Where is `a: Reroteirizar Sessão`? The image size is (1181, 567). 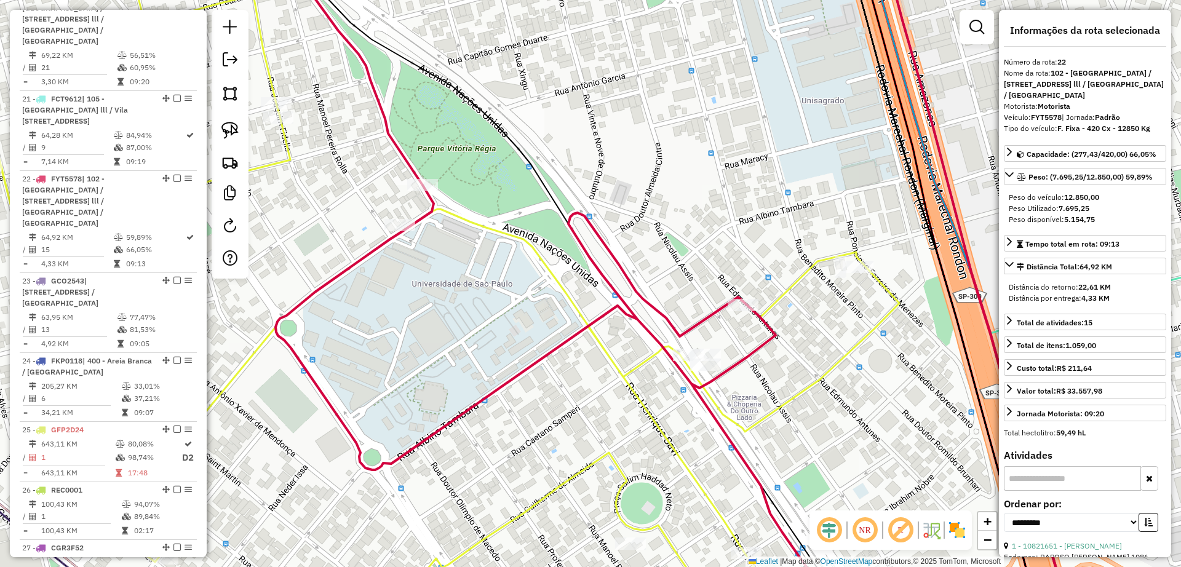
a: Reroteirizar Sessão is located at coordinates (230, 227).